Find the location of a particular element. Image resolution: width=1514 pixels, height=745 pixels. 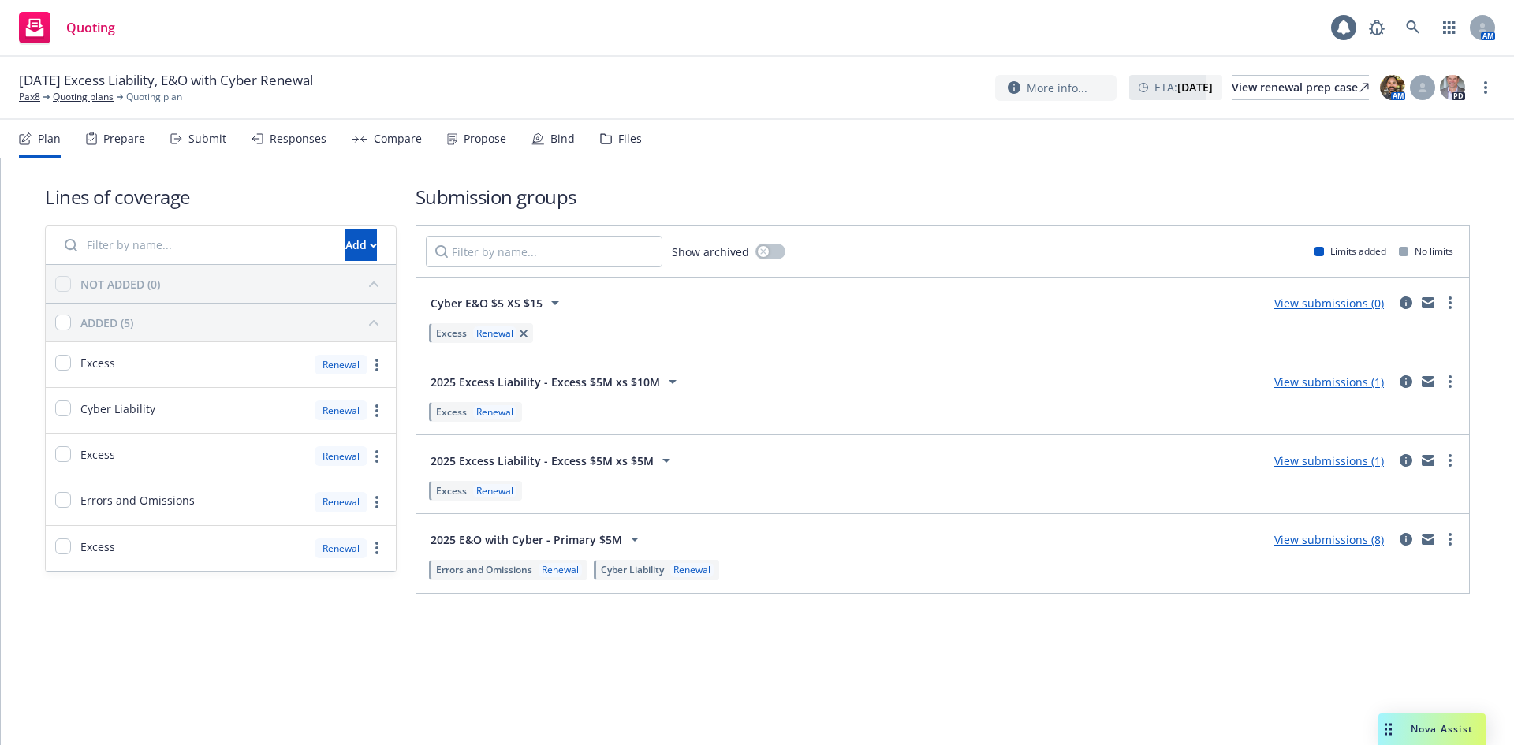

div: Bind is located at coordinates (562, 139).